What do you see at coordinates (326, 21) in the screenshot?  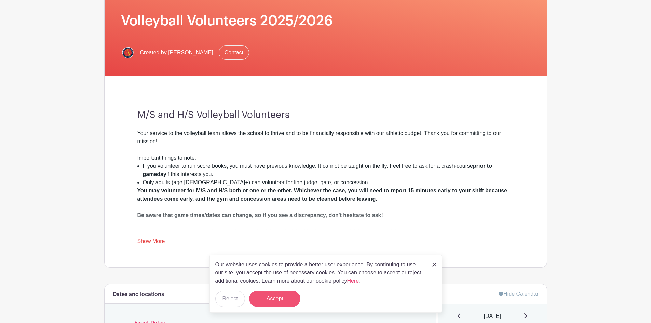 I see `h1: Volleyball Volunteers 2025/2026` at bounding box center [326, 21].